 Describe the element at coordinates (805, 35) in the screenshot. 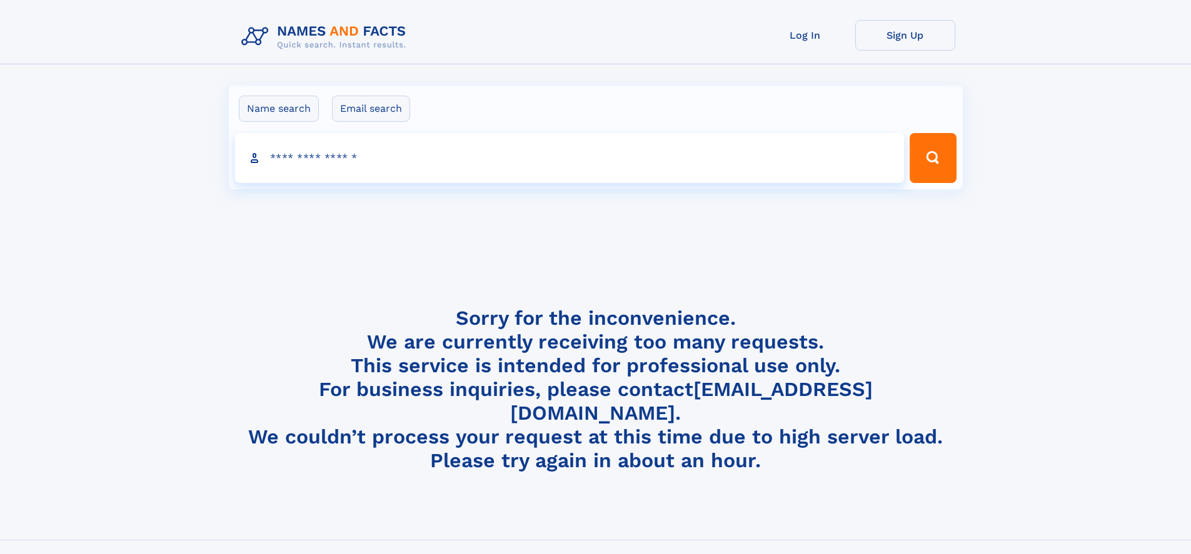

I see `a: Log In` at that location.